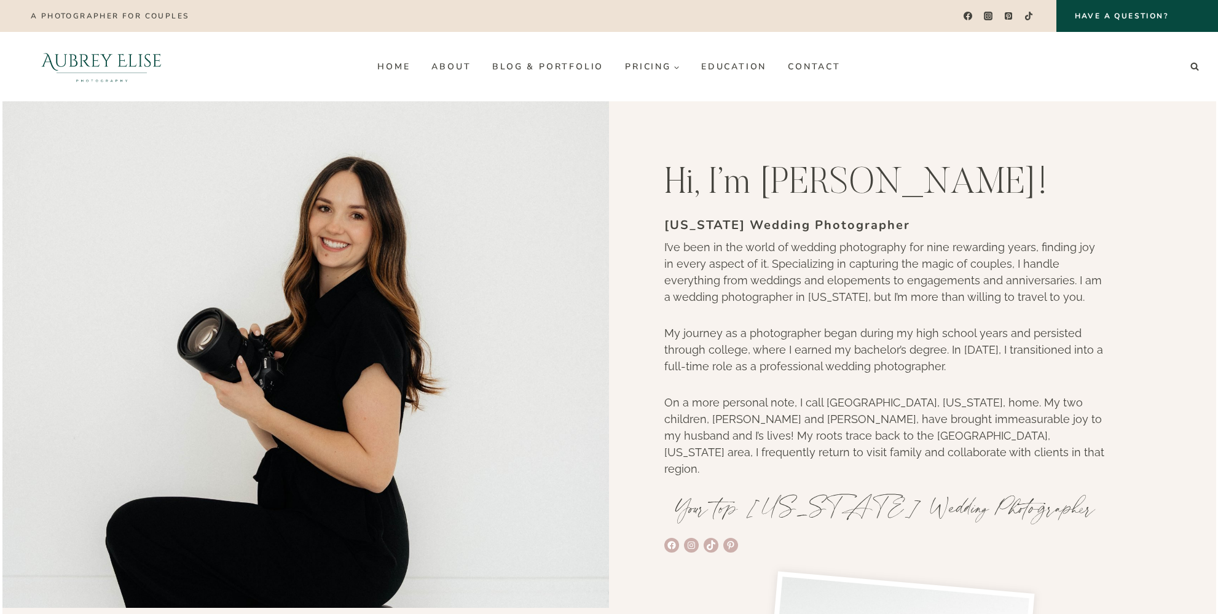  What do you see at coordinates (967, 16) in the screenshot?
I see `a: Facebook` at bounding box center [967, 16].